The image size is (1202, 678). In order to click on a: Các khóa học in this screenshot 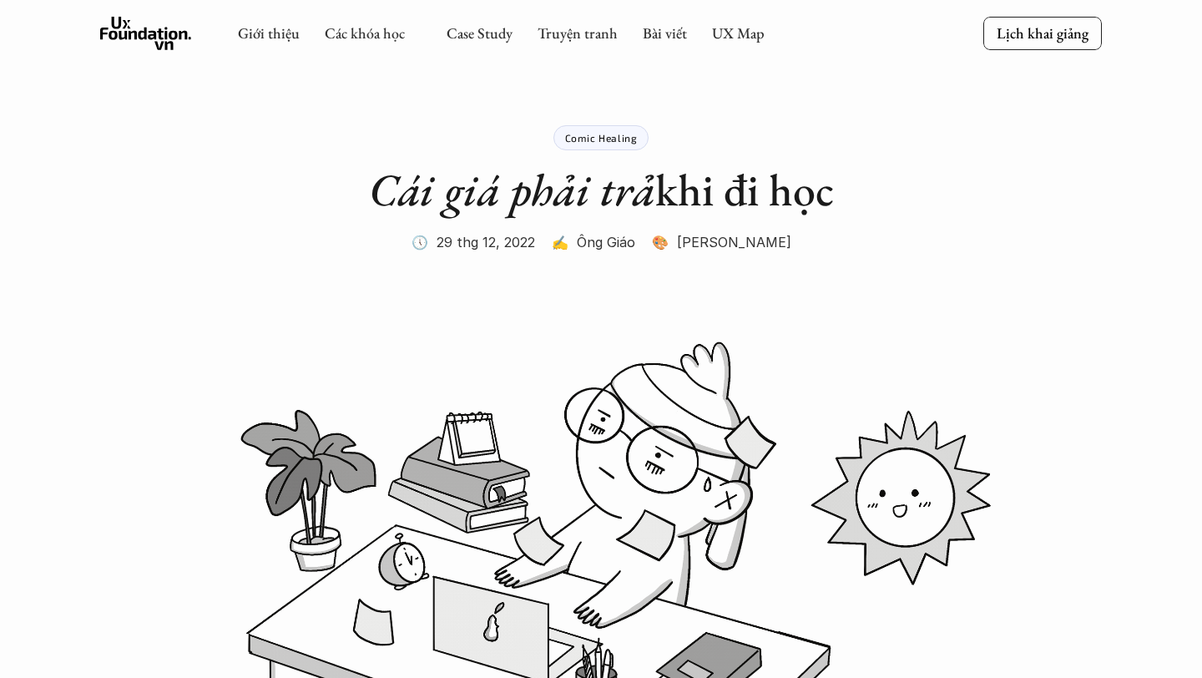, I will do `click(365, 33)`.